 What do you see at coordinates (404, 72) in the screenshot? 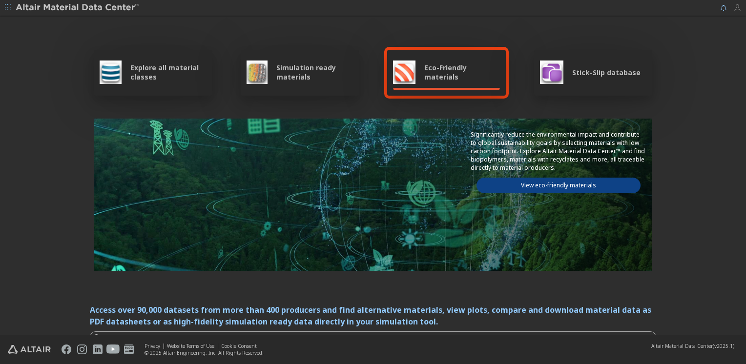
I see `img: Eco-Friendly materials` at bounding box center [404, 72].